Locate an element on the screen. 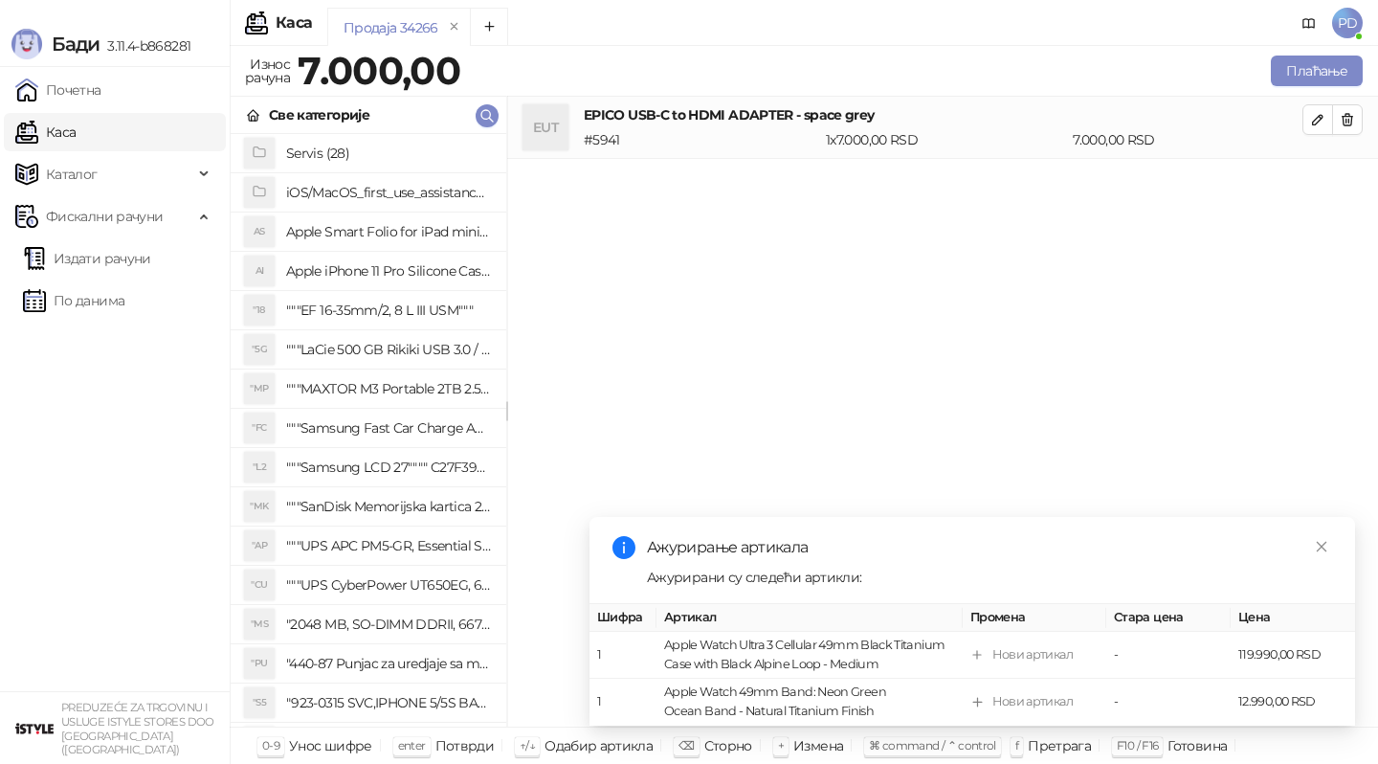  a: Каса is located at coordinates (45, 132).